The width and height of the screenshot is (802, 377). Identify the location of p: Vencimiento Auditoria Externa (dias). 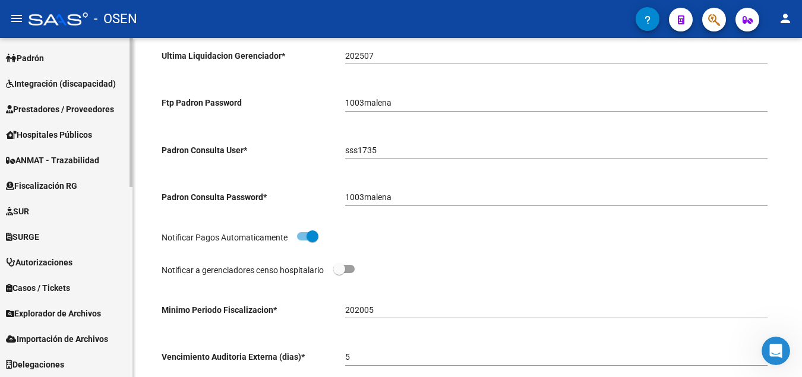
(253, 357).